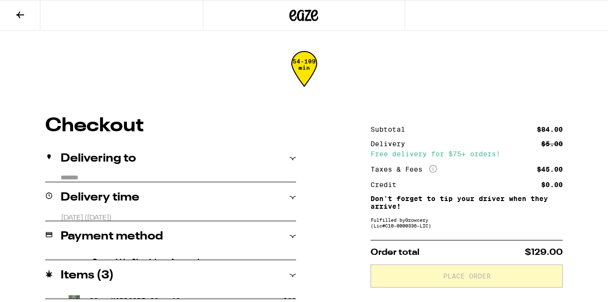 Image resolution: width=608 pixels, height=302 pixels. Describe the element at coordinates (387, 185) in the screenshot. I see `div: Credit` at that location.